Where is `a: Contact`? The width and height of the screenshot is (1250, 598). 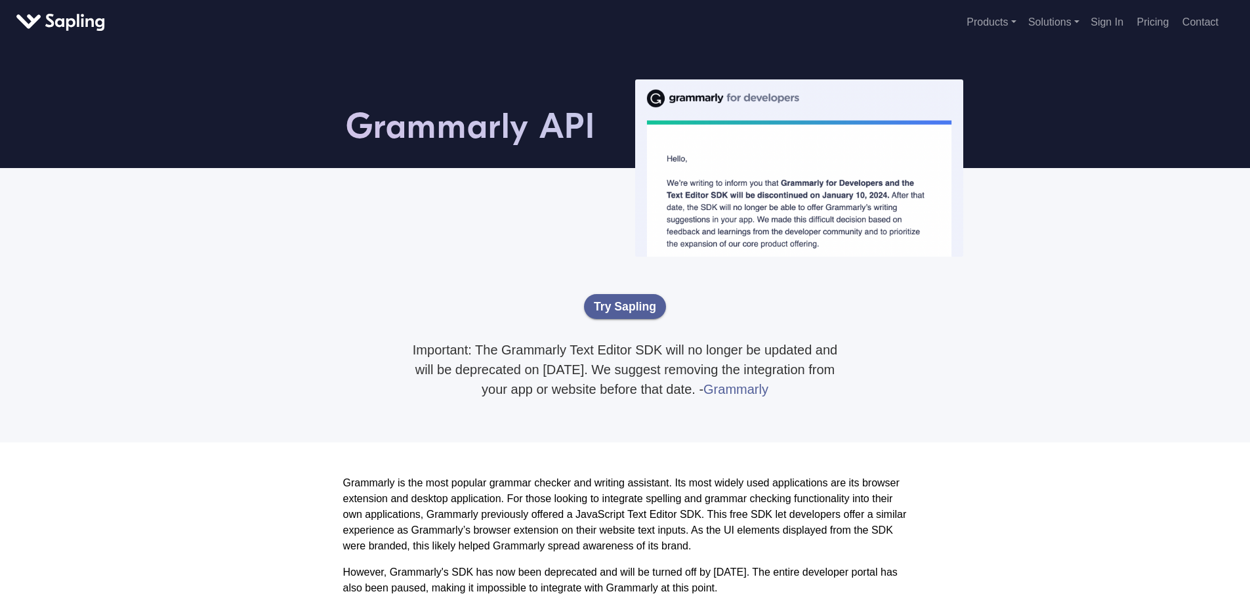
a: Contact is located at coordinates (1200, 22).